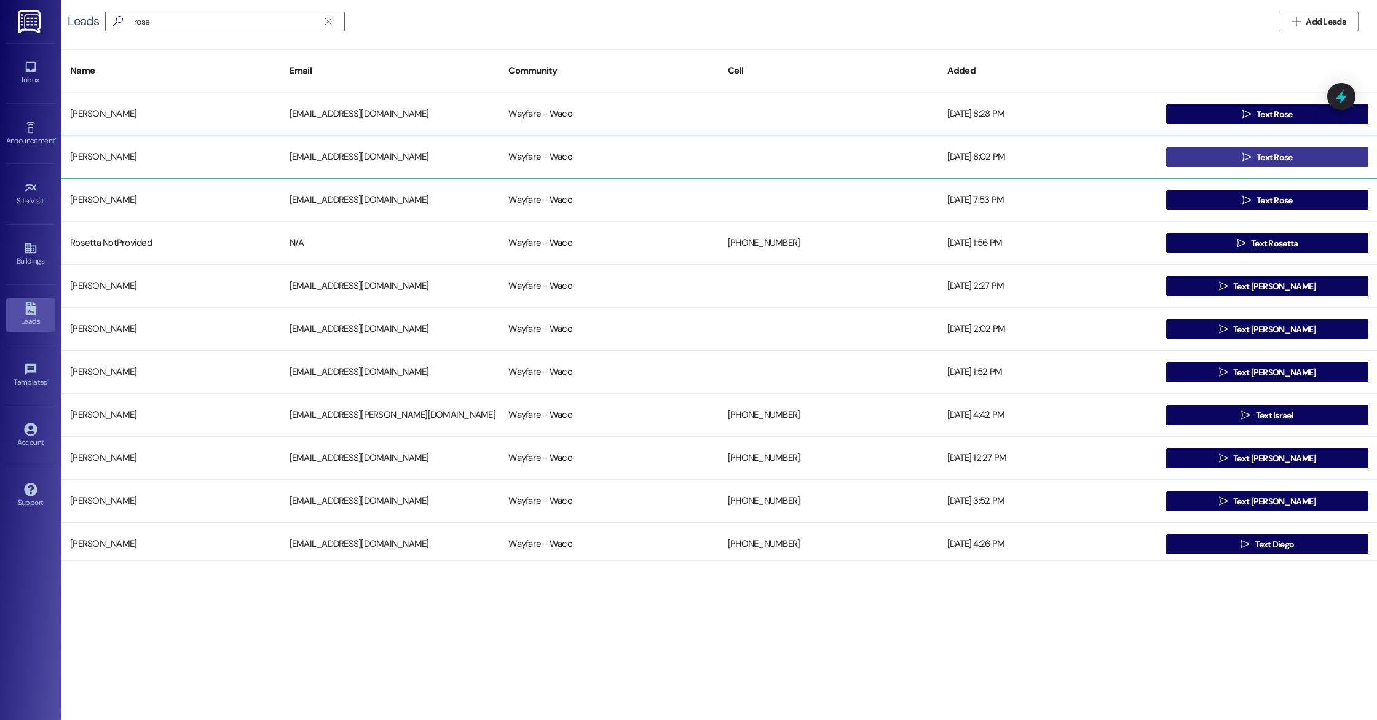 This screenshot has width=1377, height=720. I want to click on a: Site Visit •, so click(31, 194).